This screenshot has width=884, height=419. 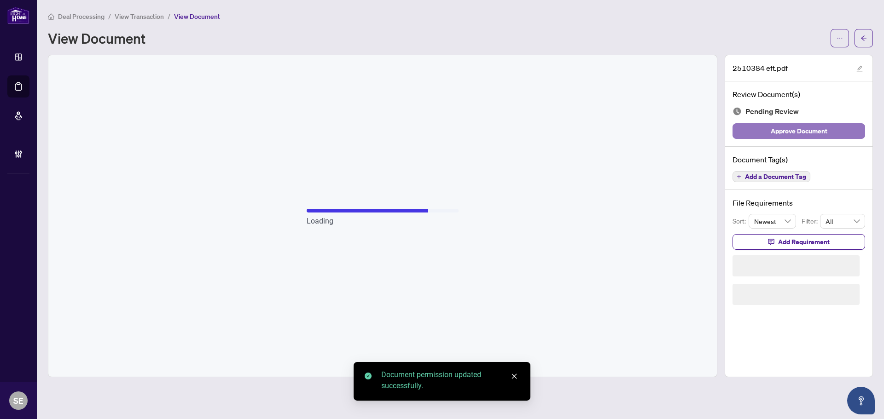 I want to click on button: Add a Document Tag, so click(x=771, y=177).